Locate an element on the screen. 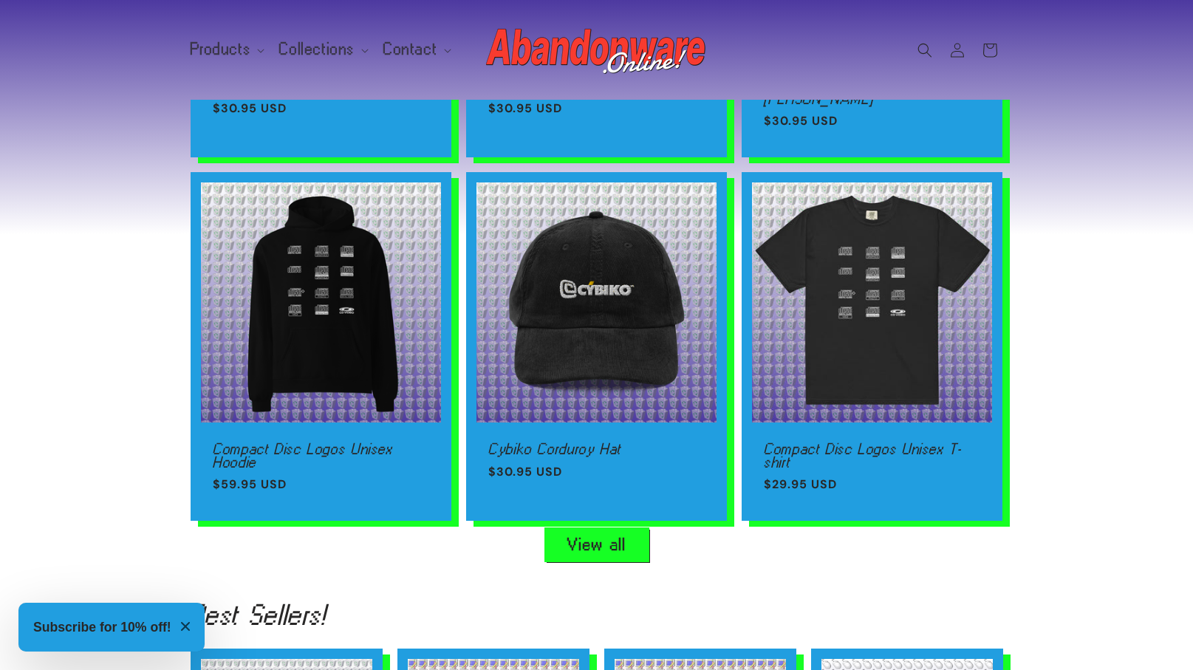 This screenshot has height=670, width=1193. a: Compact Disc Logos Unisex T-shirt is located at coordinates (872, 455).